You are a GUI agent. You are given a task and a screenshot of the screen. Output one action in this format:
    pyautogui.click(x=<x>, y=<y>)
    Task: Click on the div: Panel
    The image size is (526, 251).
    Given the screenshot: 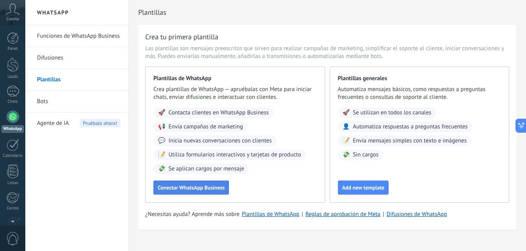 What is the action you would take?
    pyautogui.click(x=13, y=49)
    